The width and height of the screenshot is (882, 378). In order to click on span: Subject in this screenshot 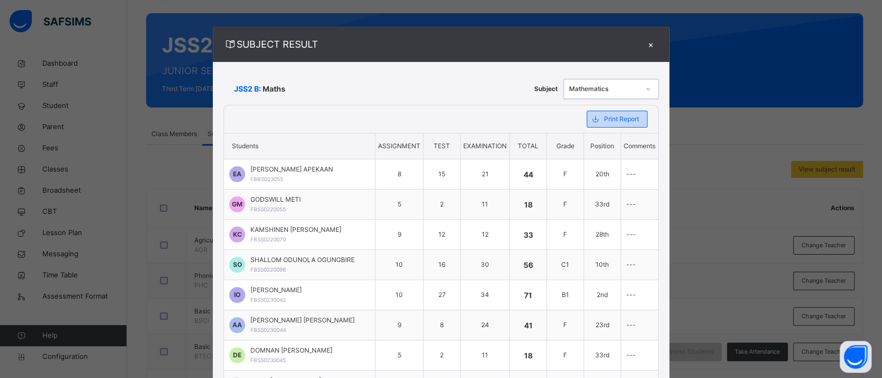, I will do `click(546, 89)`.